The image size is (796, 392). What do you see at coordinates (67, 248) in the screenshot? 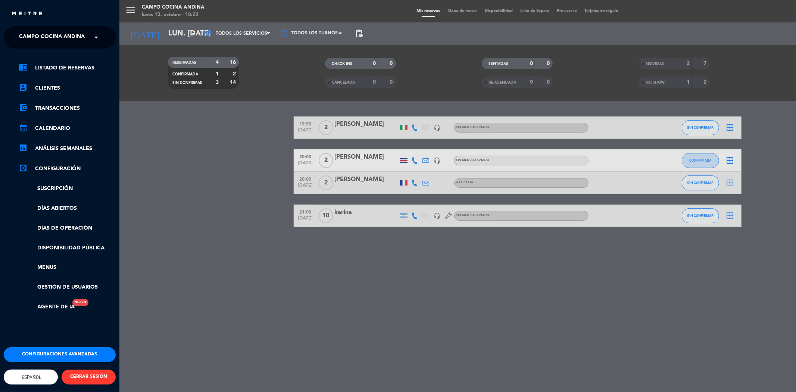
I see `a: Disponibilidad pública` at bounding box center [67, 248].